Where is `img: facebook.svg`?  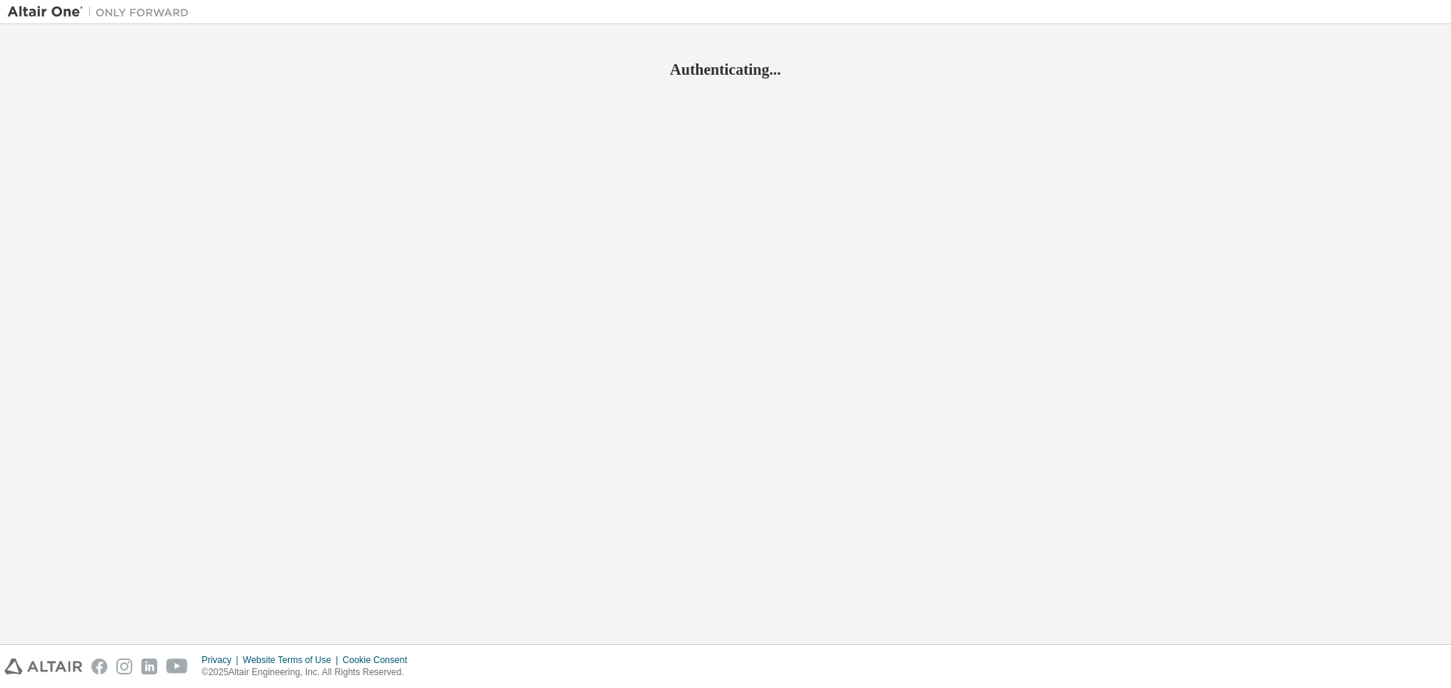 img: facebook.svg is located at coordinates (99, 666).